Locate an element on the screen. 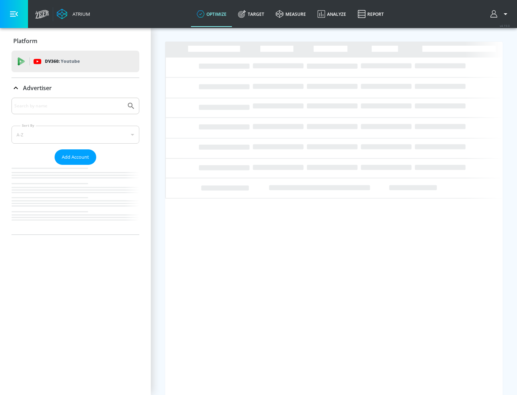 The width and height of the screenshot is (517, 395). div: DV360: Youtube is located at coordinates (75, 61).